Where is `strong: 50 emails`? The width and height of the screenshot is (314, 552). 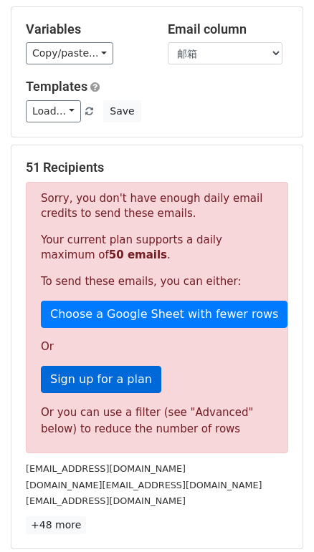 strong: 50 emails is located at coordinates (138, 255).